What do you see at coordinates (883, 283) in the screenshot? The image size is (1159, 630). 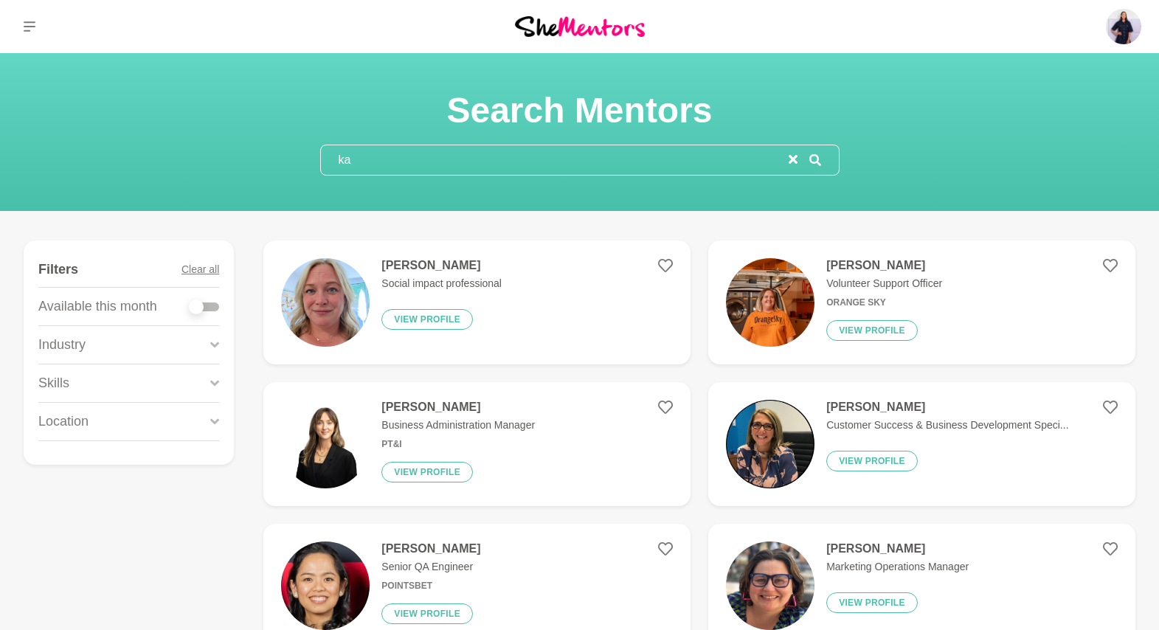 I see `p: Volunteer Support Officer` at bounding box center [883, 283].